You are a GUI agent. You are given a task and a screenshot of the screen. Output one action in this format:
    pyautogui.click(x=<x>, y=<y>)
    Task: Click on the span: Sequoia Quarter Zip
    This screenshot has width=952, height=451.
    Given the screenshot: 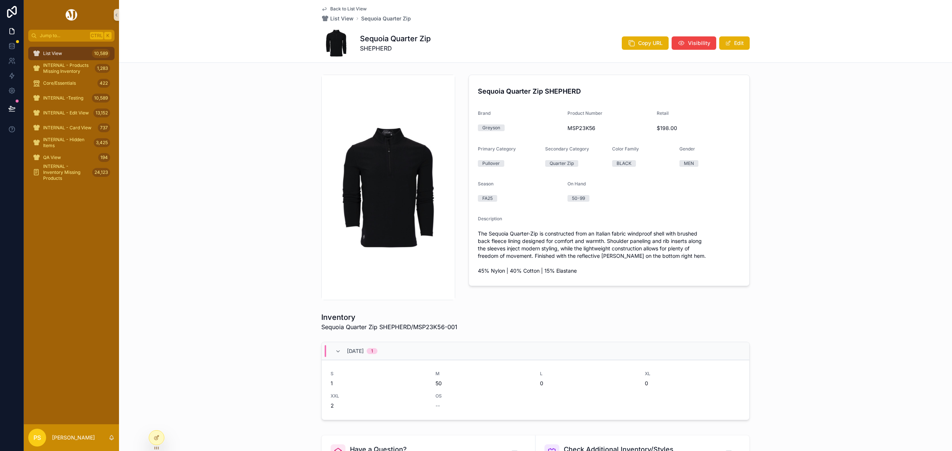 What is the action you would take?
    pyautogui.click(x=386, y=19)
    